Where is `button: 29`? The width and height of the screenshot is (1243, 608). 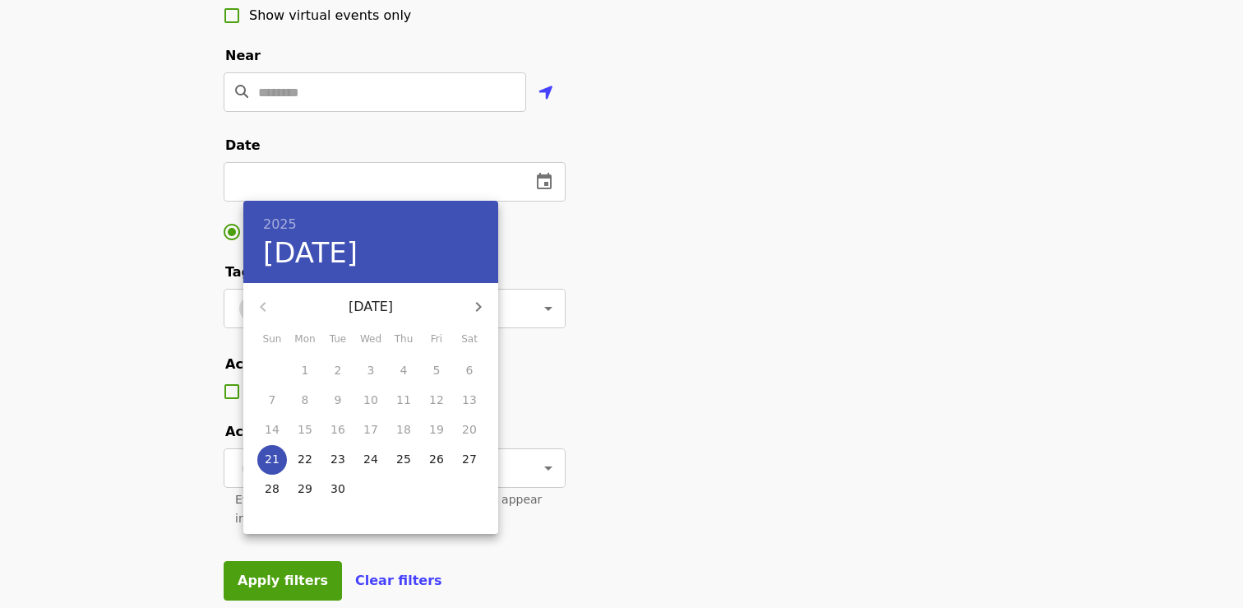 button: 29 is located at coordinates (305, 489).